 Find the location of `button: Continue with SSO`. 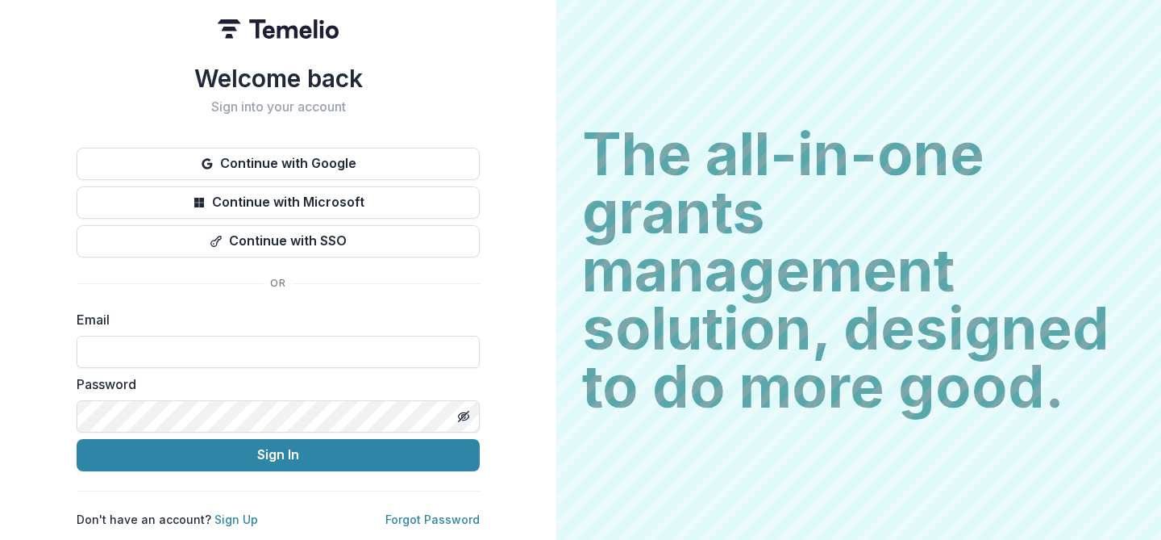

button: Continue with SSO is located at coordinates (278, 241).